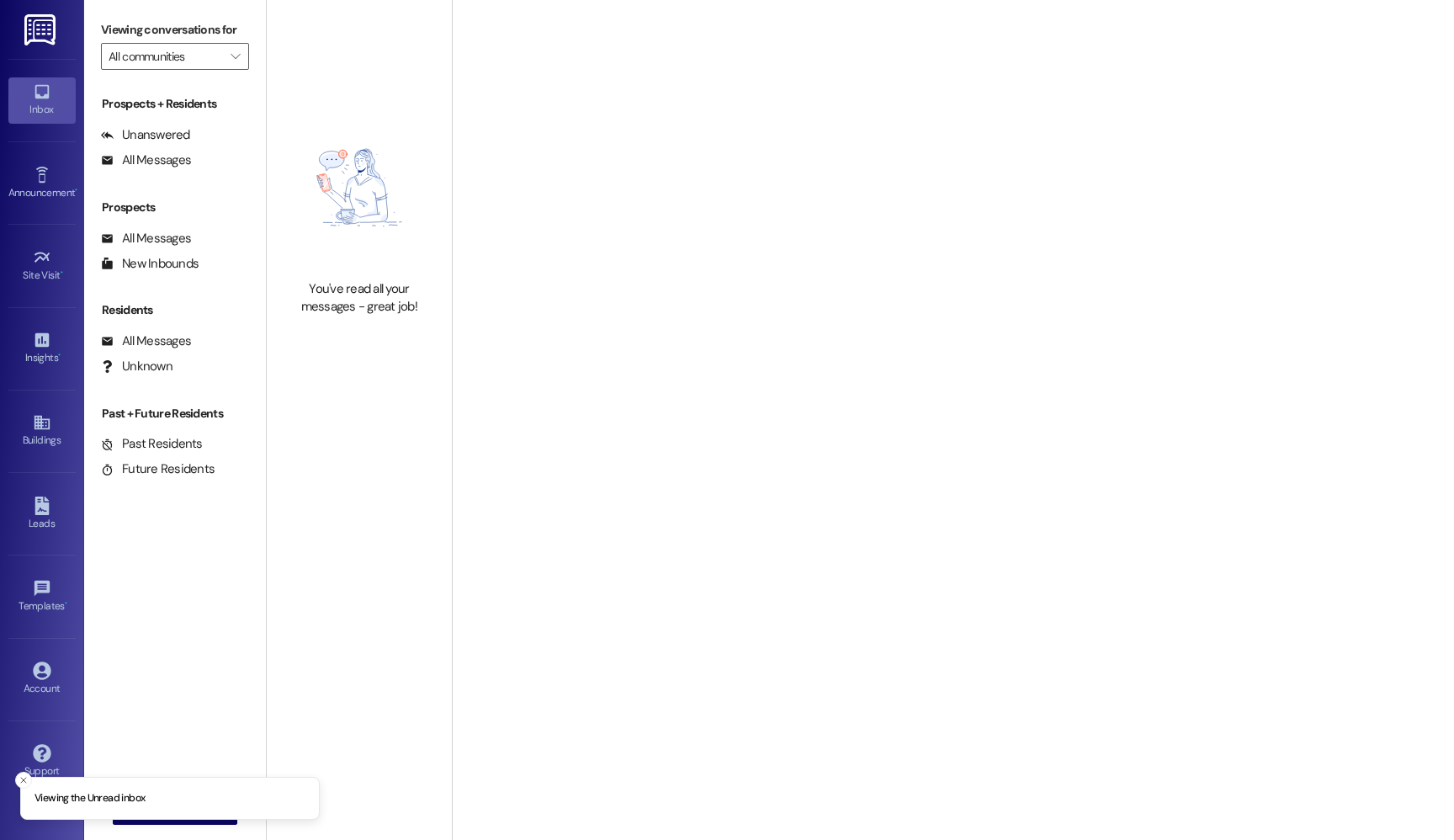 This screenshot has height=840, width=1454. I want to click on div: Residents, so click(175, 310).